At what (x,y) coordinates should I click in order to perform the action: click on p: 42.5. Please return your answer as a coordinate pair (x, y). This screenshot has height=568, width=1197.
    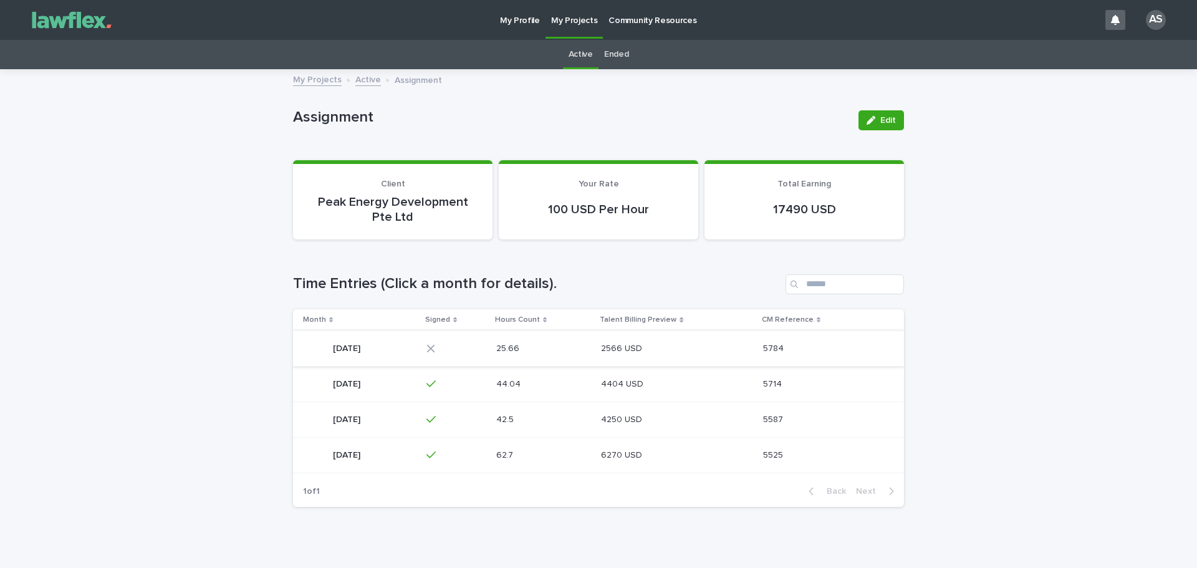
    Looking at the image, I should click on (506, 418).